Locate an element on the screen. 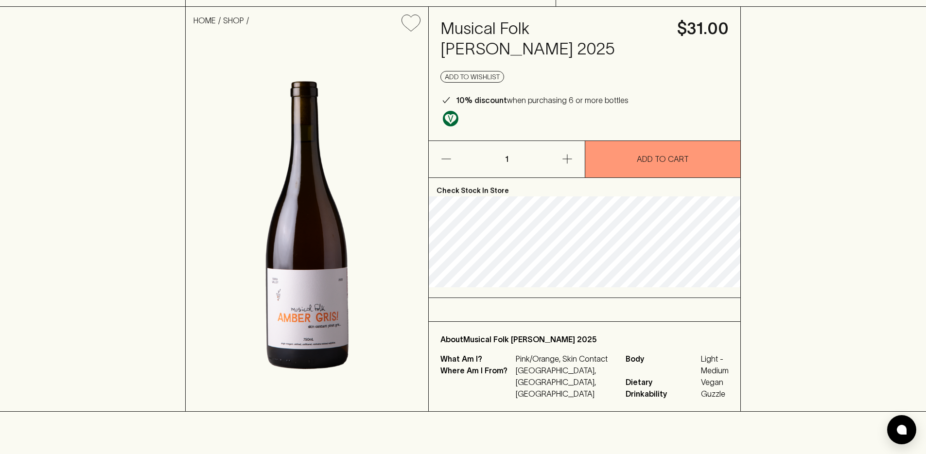 This screenshot has height=454, width=926. b: 10% discount is located at coordinates (481, 100).